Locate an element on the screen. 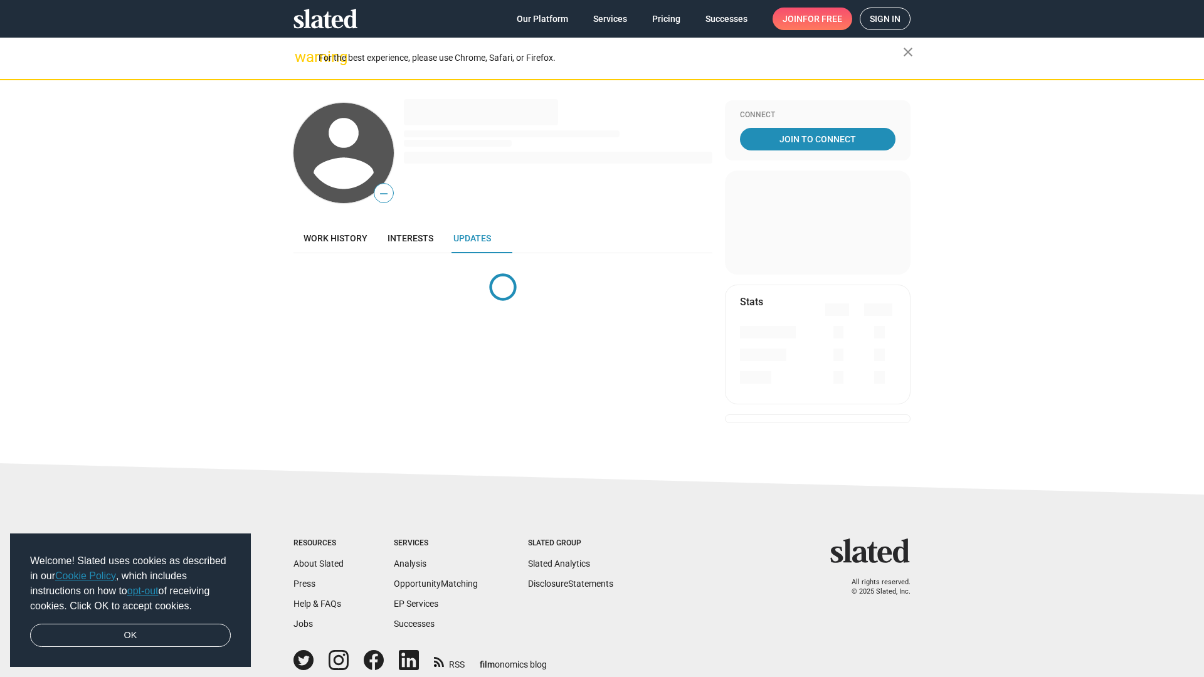  span: Services is located at coordinates (610, 19).